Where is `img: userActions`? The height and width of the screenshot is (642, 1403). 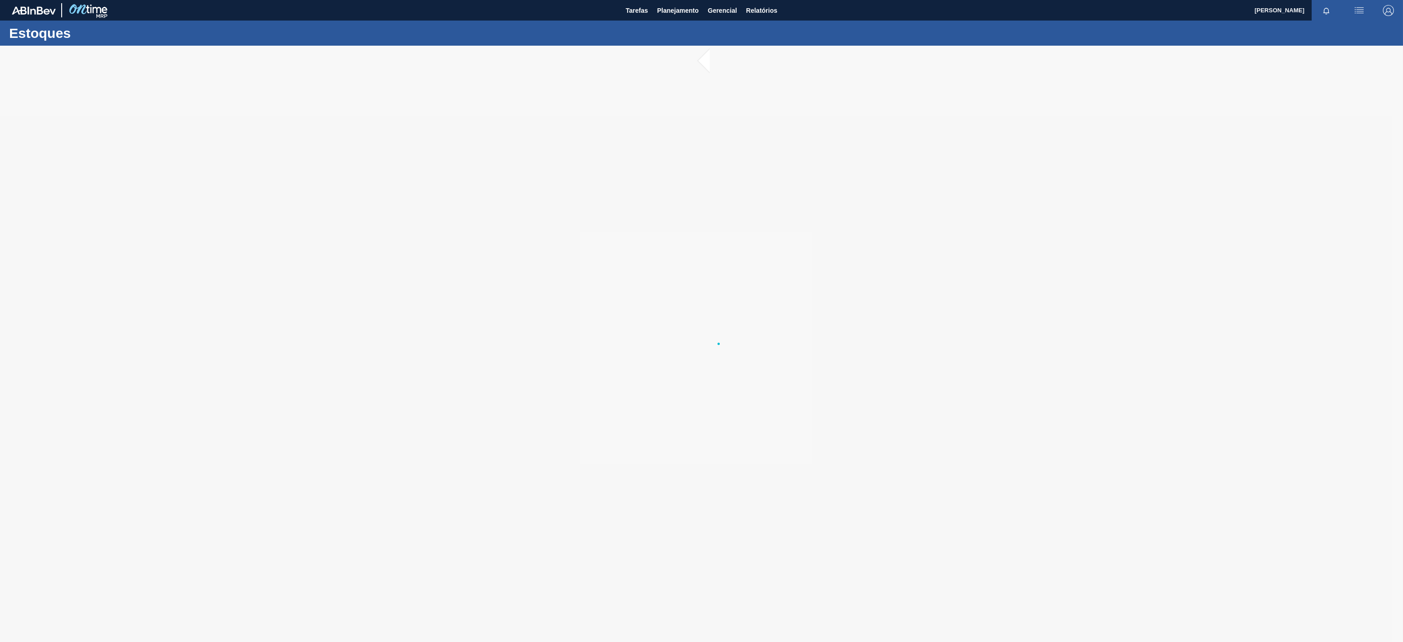 img: userActions is located at coordinates (1359, 11).